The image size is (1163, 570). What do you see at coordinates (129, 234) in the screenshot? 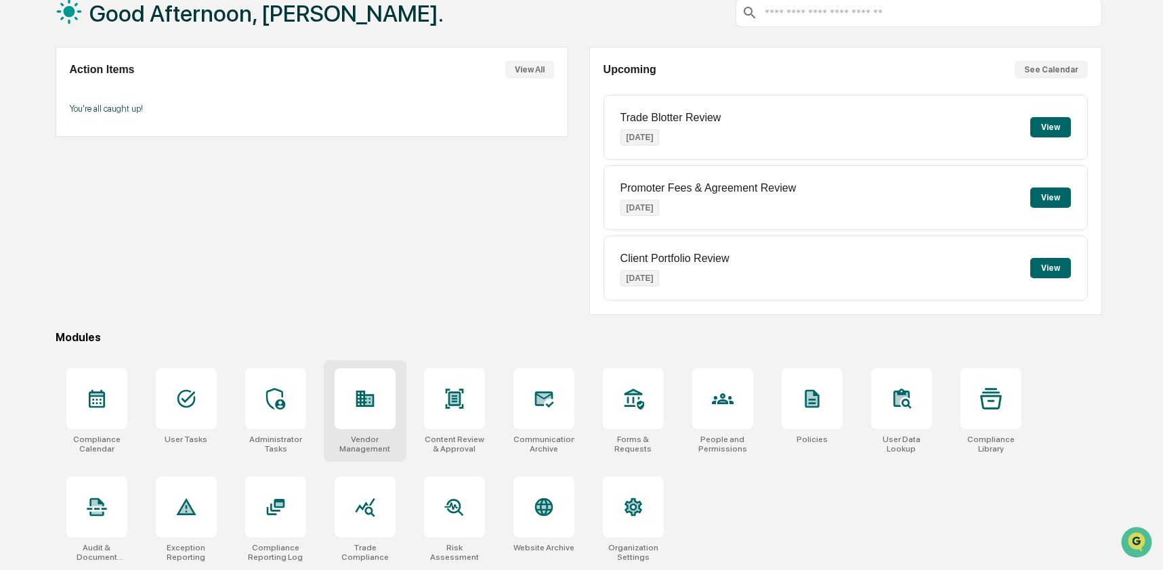
I see `a: Powered byPylon` at bounding box center [129, 234].